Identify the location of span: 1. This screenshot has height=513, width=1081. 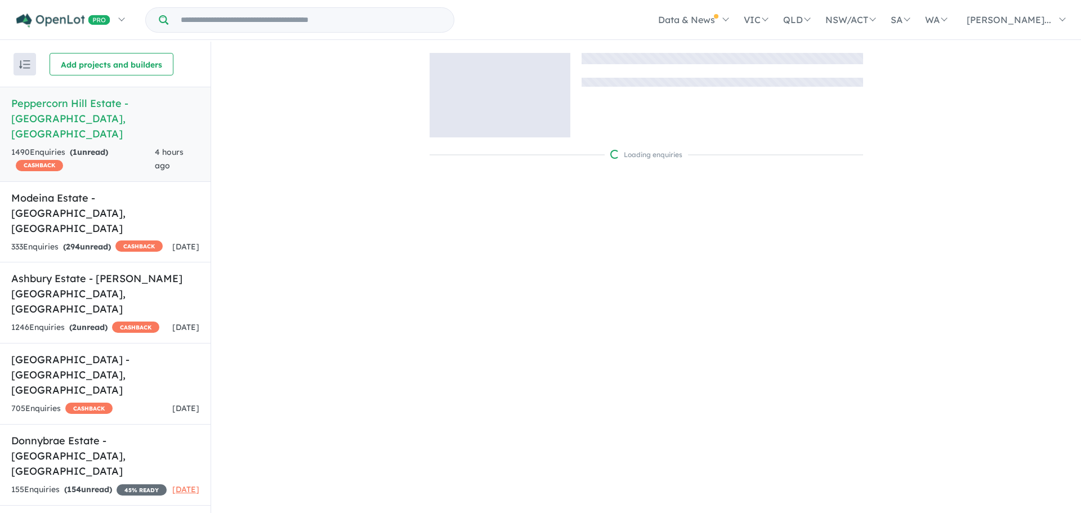
(75, 152).